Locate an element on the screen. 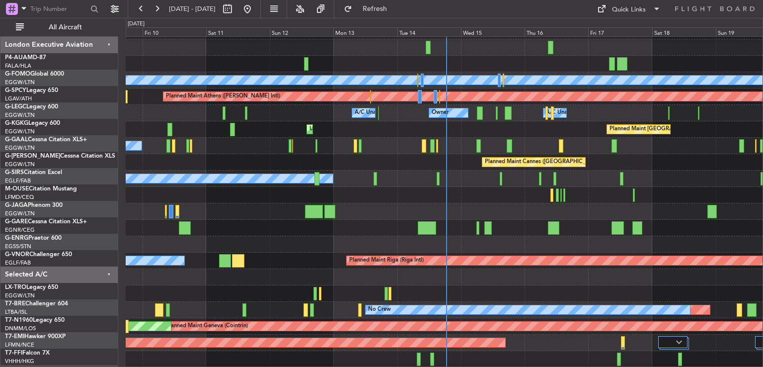  div: Planned Maint Riga (Riga Intl) is located at coordinates (387, 260).